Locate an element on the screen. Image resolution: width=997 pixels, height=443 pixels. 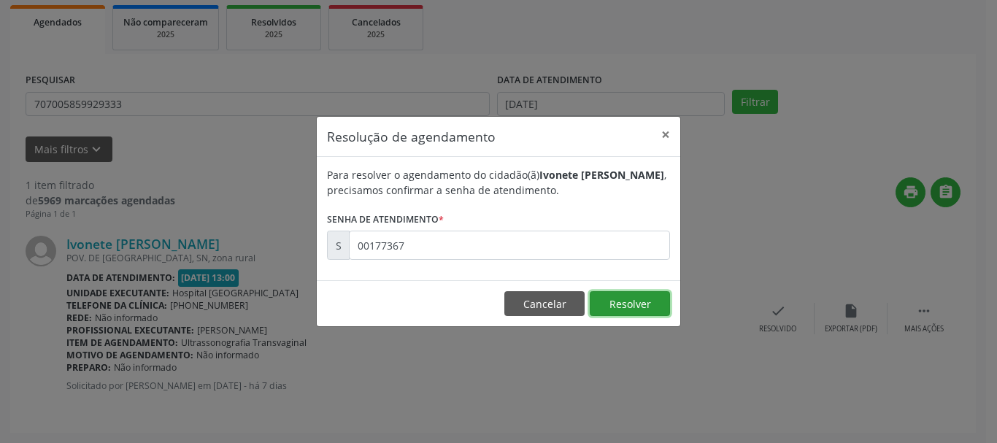
label: Senha de atendimento is located at coordinates (385, 219).